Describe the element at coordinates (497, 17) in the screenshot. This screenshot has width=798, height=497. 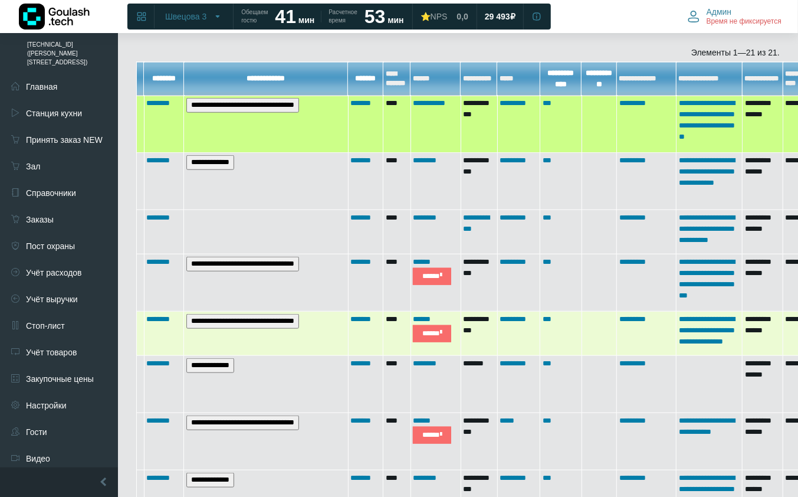
I see `span: 29 493` at that location.